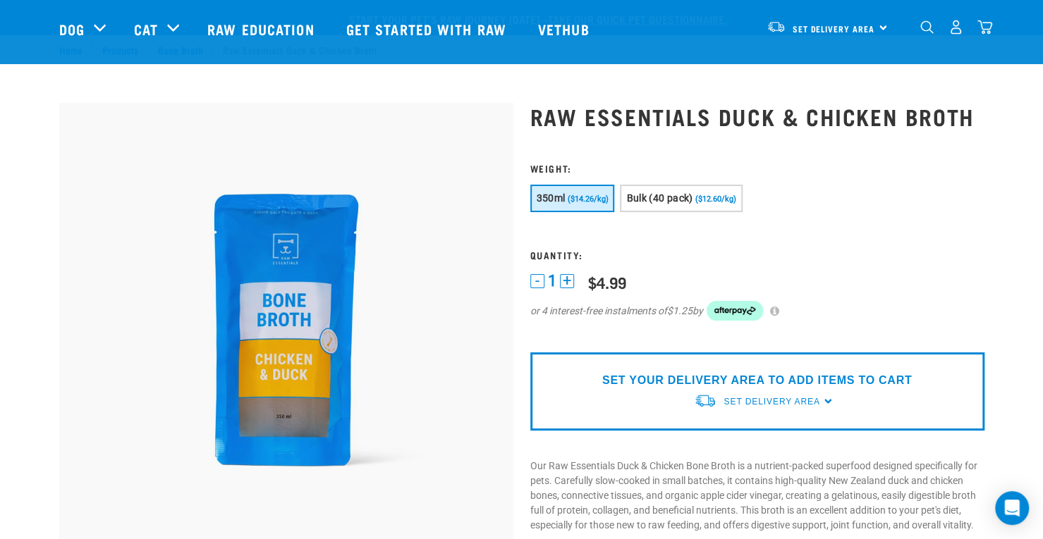  What do you see at coordinates (956, 27) in the screenshot?
I see `img: user.png` at bounding box center [956, 27].